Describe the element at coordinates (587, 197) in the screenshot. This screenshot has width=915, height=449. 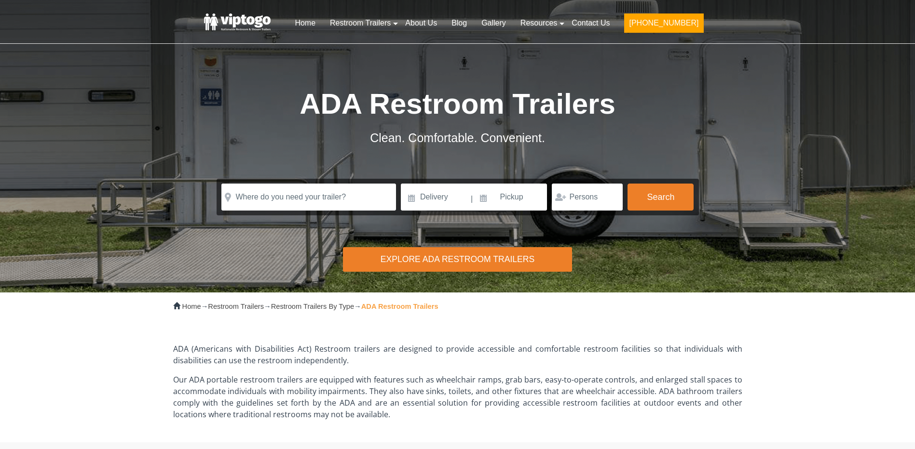
I see `input: Persons` at that location.